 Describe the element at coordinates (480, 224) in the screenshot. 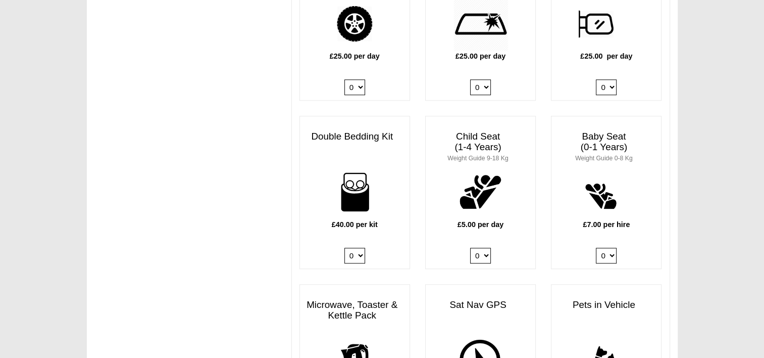

I see `b: £5.00 per day` at that location.